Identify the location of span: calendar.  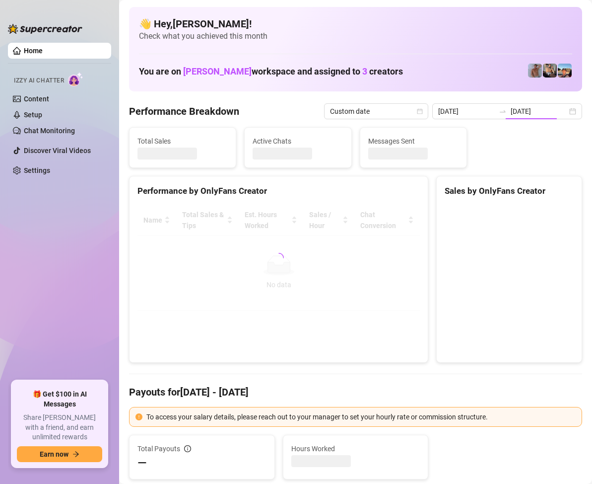
(420, 111).